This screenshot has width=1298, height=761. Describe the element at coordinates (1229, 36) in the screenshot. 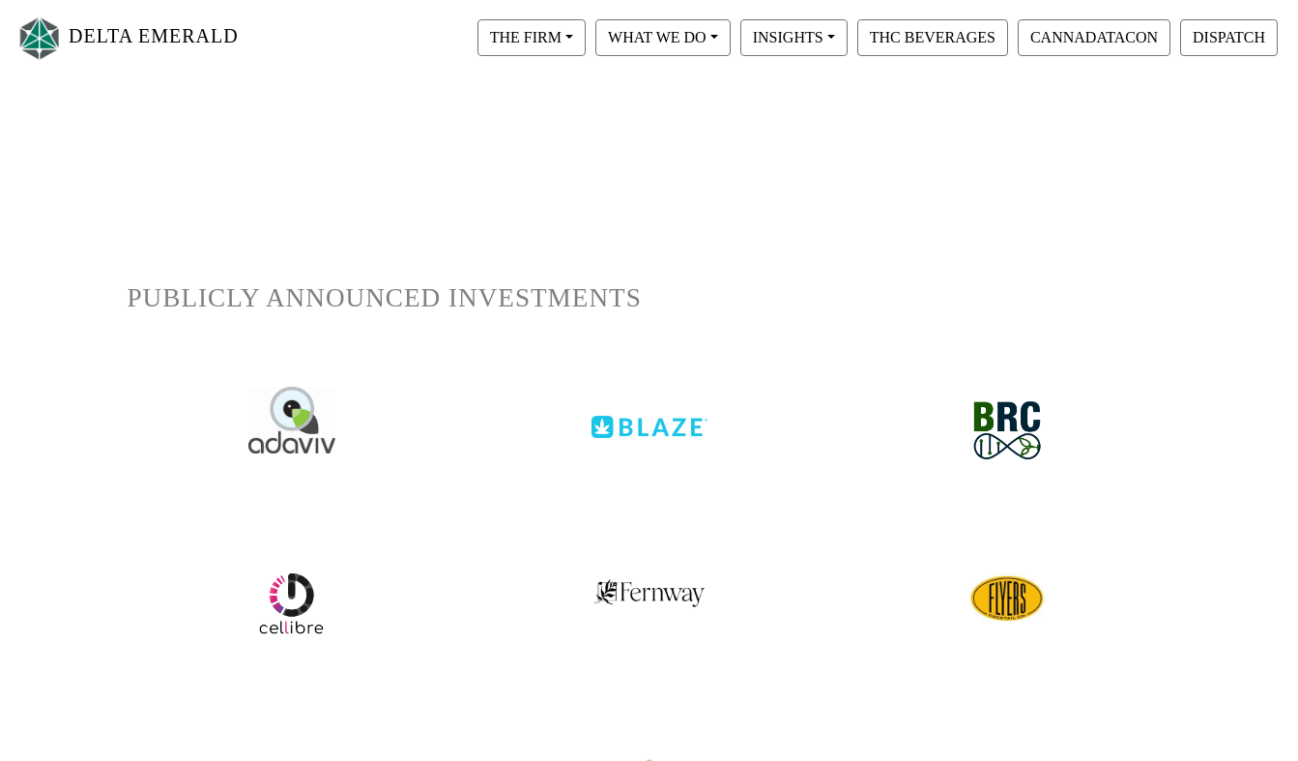

I see `a: DISPATCH` at that location.